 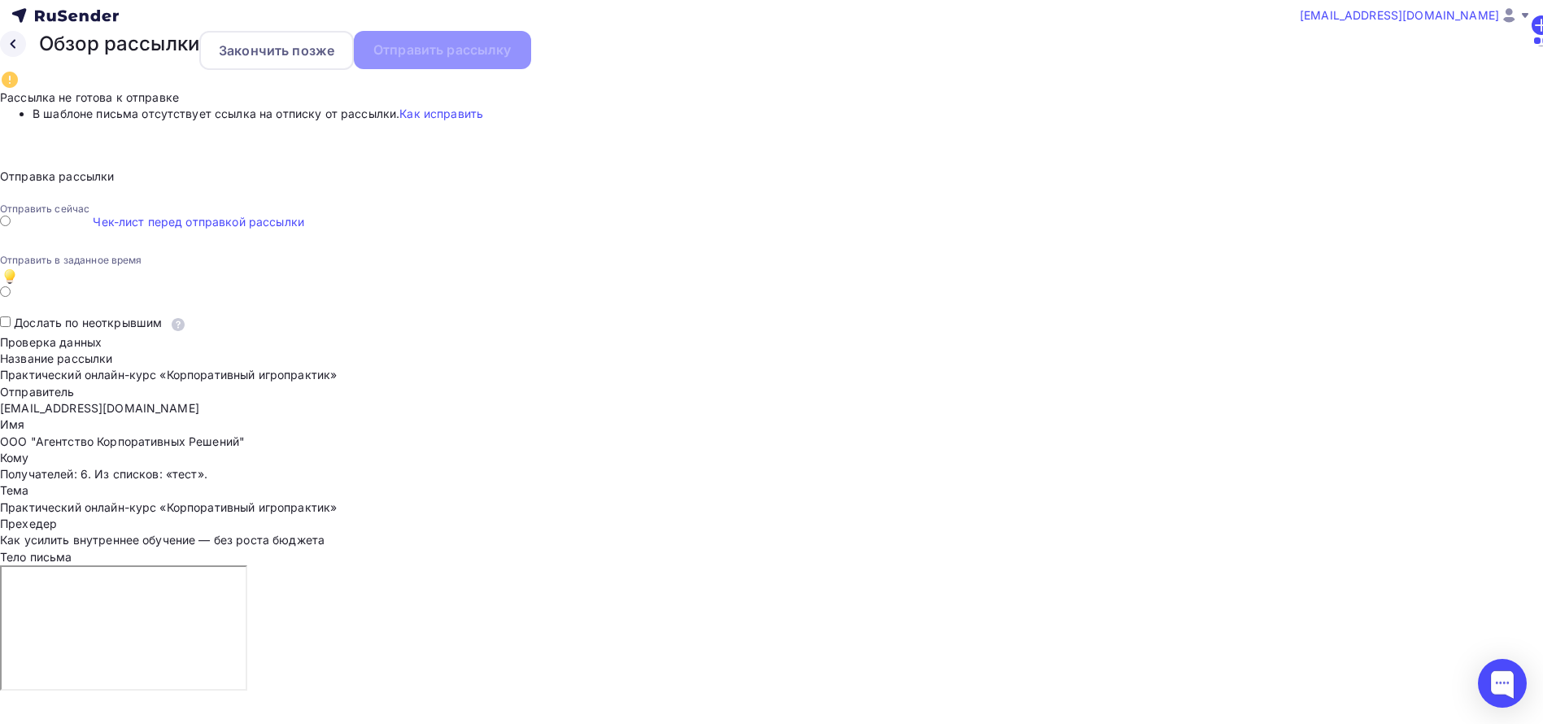 What do you see at coordinates (441, 114) in the screenshot?
I see `a: Как исправить` at bounding box center [441, 114].